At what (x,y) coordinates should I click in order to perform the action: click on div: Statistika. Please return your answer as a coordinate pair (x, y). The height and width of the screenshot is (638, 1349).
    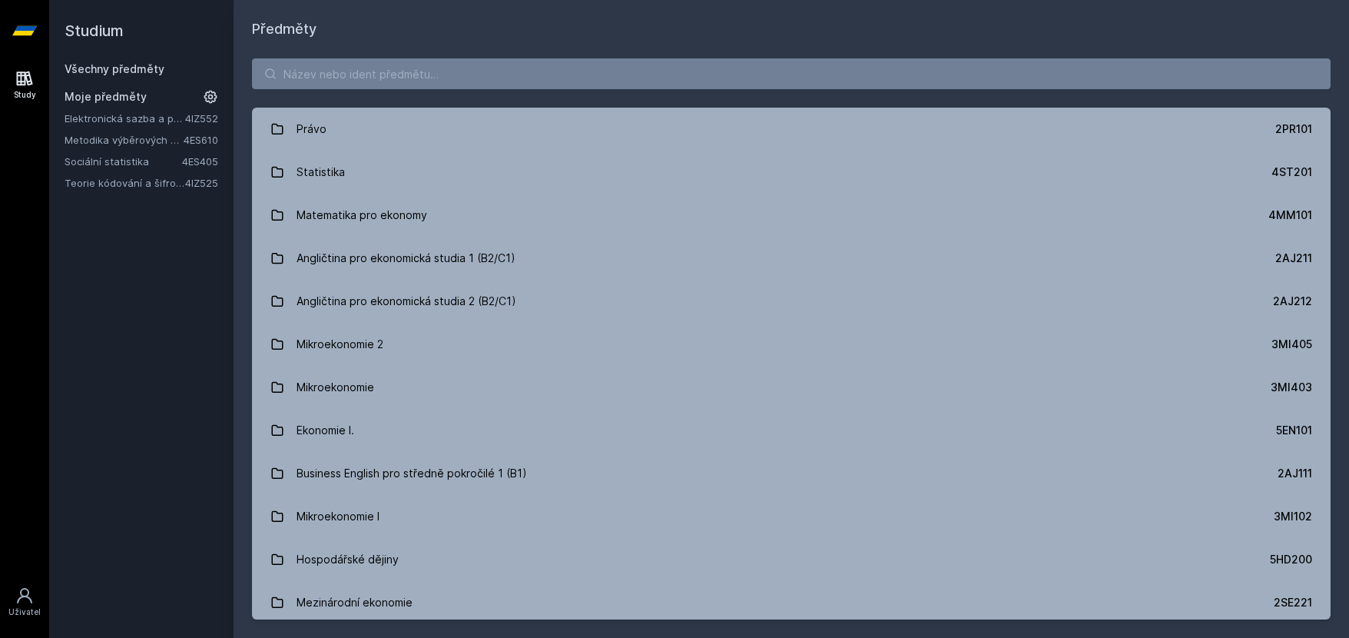
    Looking at the image, I should click on (320, 172).